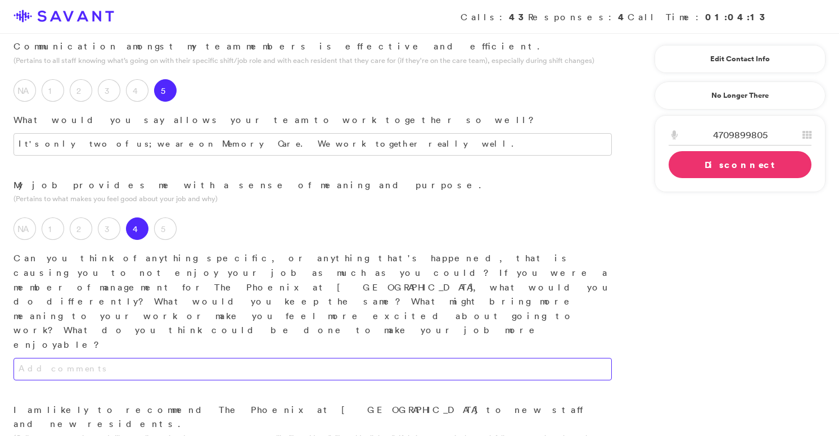 The image size is (839, 436). I want to click on strong: 4, so click(622, 17).